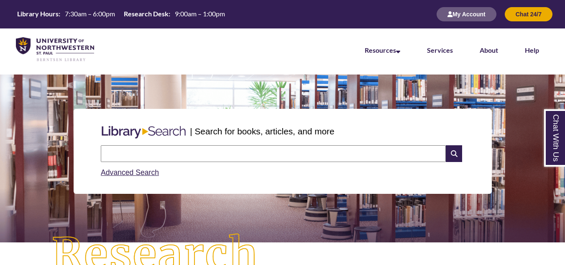 Image resolution: width=565 pixels, height=265 pixels. What do you see at coordinates (146, 14) in the screenshot?
I see `th: Research Desk:` at bounding box center [146, 14].